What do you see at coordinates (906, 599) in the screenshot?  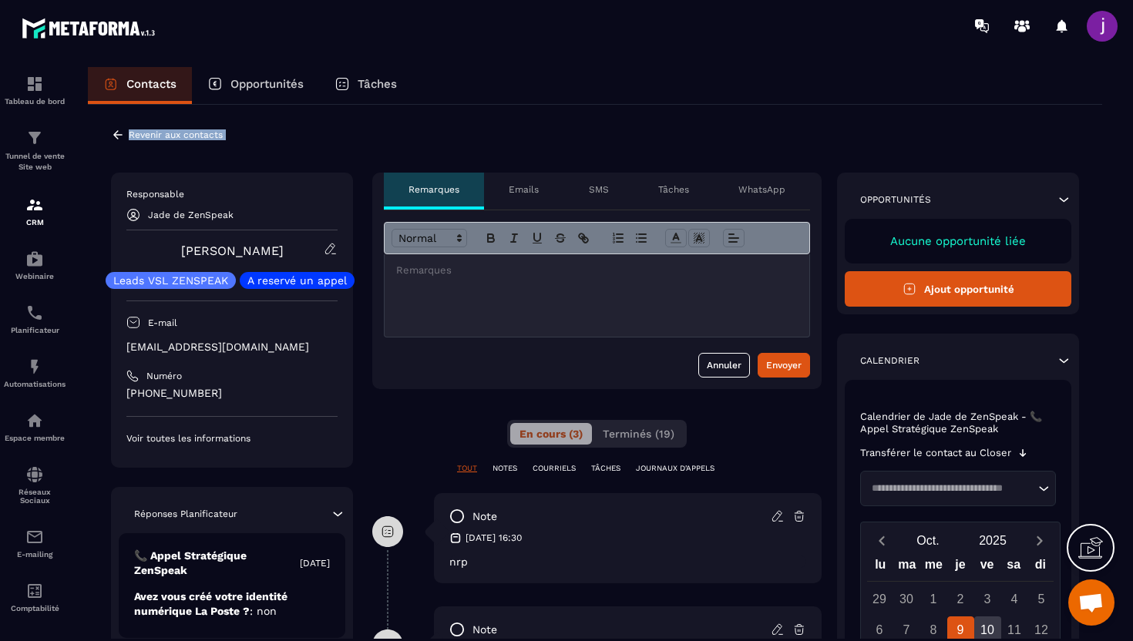 I see `div: 30` at bounding box center [906, 599].